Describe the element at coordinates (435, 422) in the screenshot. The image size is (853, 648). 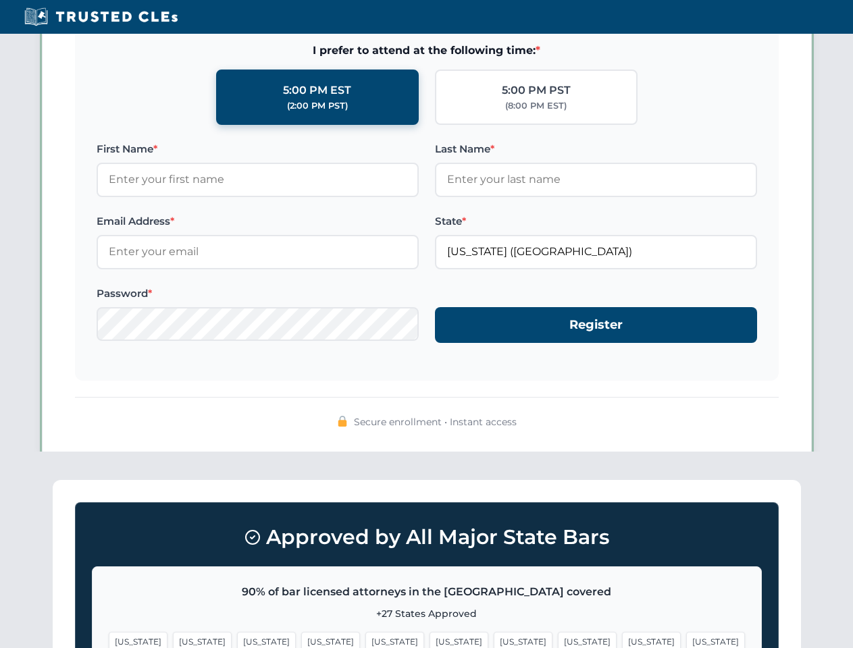
I see `span: Secure enrollment • Instant access` at that location.